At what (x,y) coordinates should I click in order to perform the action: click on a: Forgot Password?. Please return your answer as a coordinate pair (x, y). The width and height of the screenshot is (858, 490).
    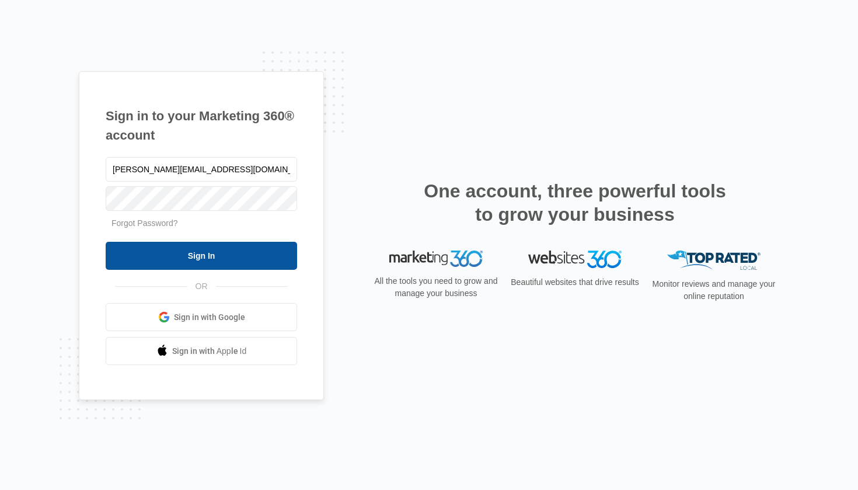
    Looking at the image, I should click on (145, 223).